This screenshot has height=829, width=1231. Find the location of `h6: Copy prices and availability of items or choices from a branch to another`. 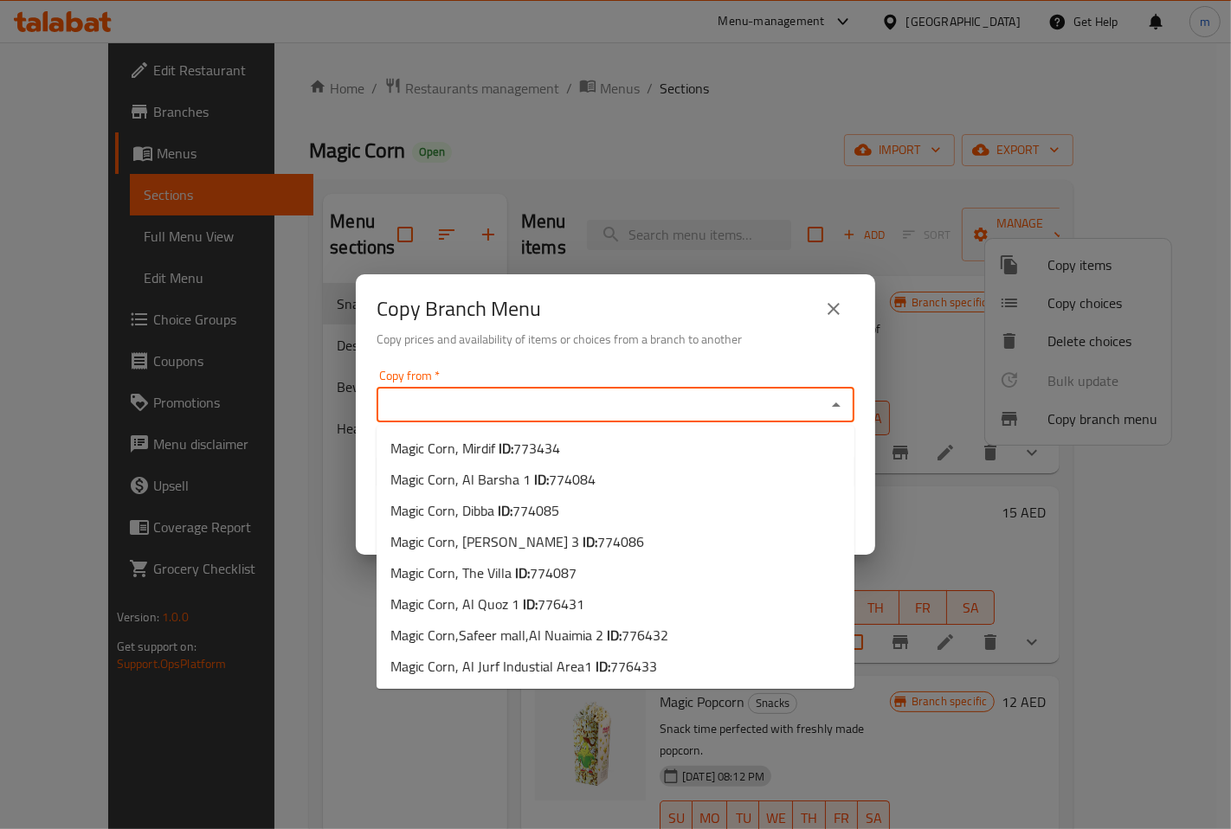

h6: Copy prices and availability of items or choices from a branch to another is located at coordinates (616, 339).